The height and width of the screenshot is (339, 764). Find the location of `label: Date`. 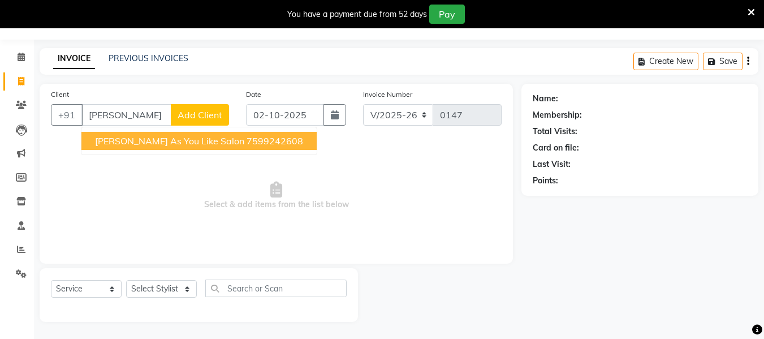

label: Date is located at coordinates (254, 94).